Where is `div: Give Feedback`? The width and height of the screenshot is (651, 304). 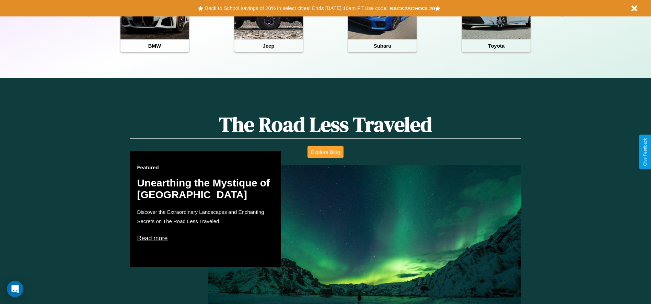
div: Give Feedback is located at coordinates (645, 152).